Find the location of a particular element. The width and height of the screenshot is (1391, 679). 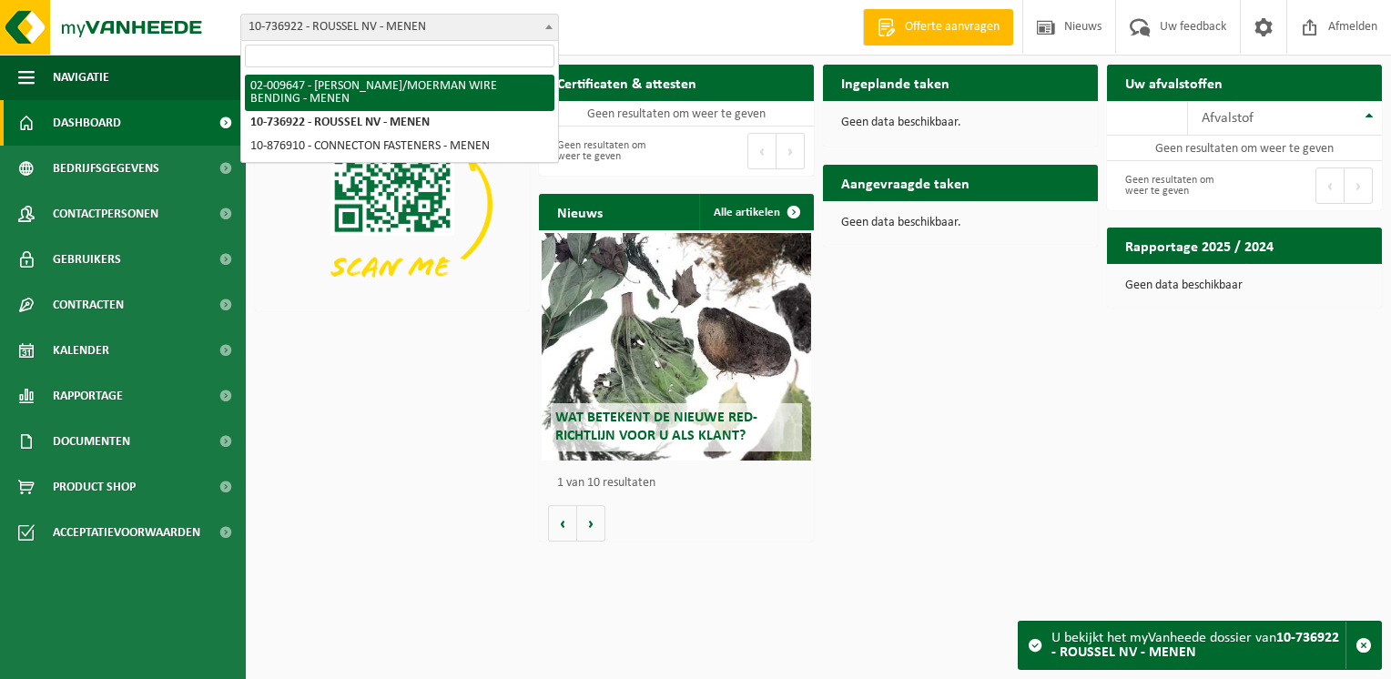

a: Wat betekent de nieuwe RED-richtlijn voor u als klant? is located at coordinates (676, 347).